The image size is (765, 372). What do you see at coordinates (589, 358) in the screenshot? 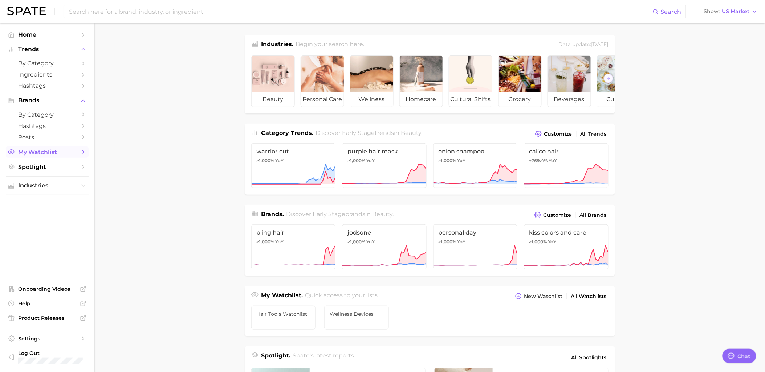
I see `a: All Spotlights` at bounding box center [589, 358].